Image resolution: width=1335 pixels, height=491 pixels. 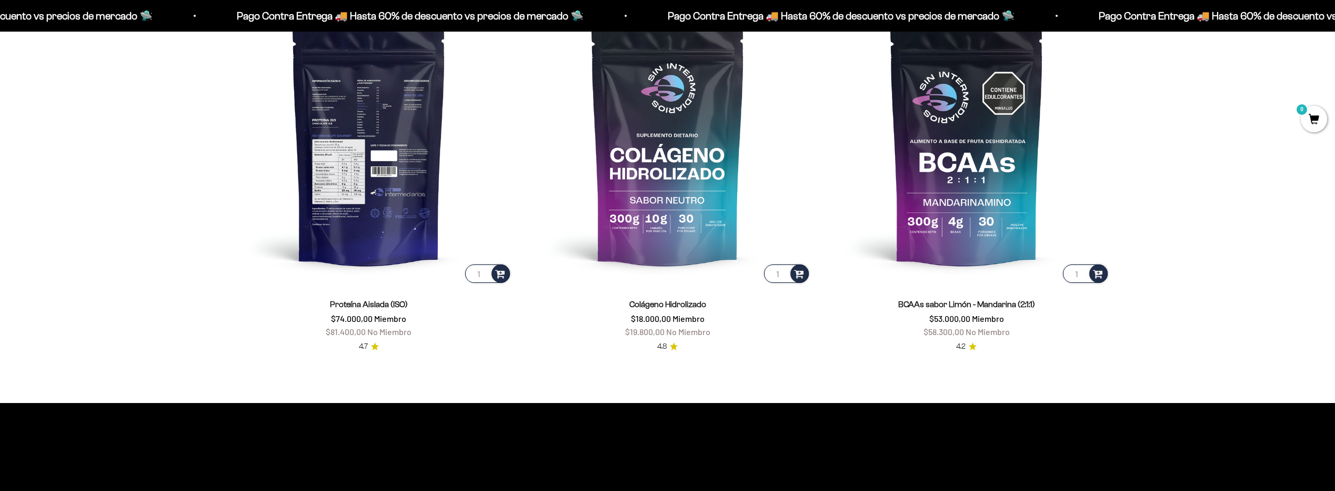 I want to click on span: $53.000,00, so click(x=950, y=318).